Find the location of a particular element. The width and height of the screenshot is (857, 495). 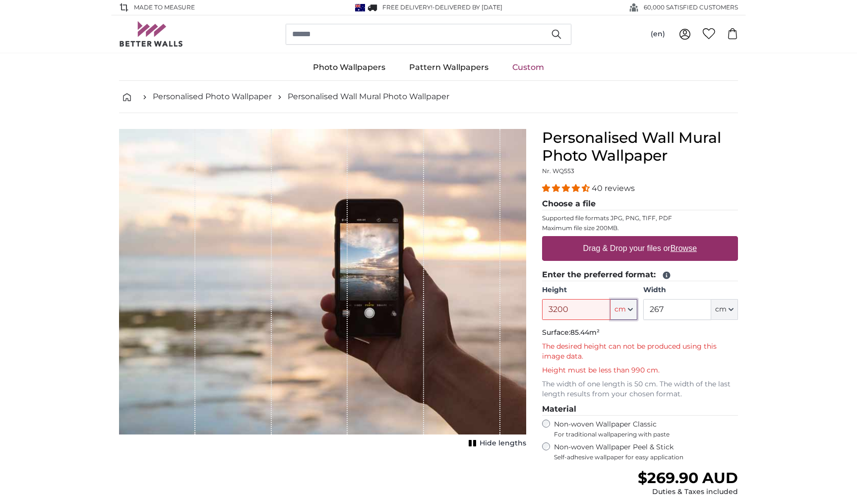

a: Personalised Wall Mural Photo Wallpaper is located at coordinates (368, 97).